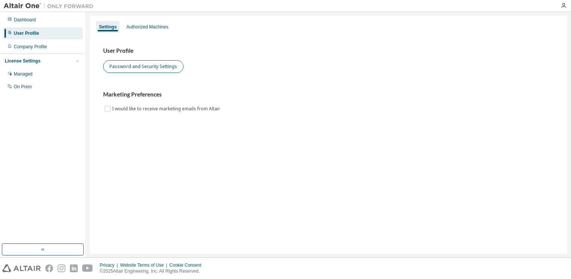 This screenshot has width=571, height=279. What do you see at coordinates (167, 109) in the screenshot?
I see `label: I would like to receive marketing emails from Altair` at bounding box center [167, 109].